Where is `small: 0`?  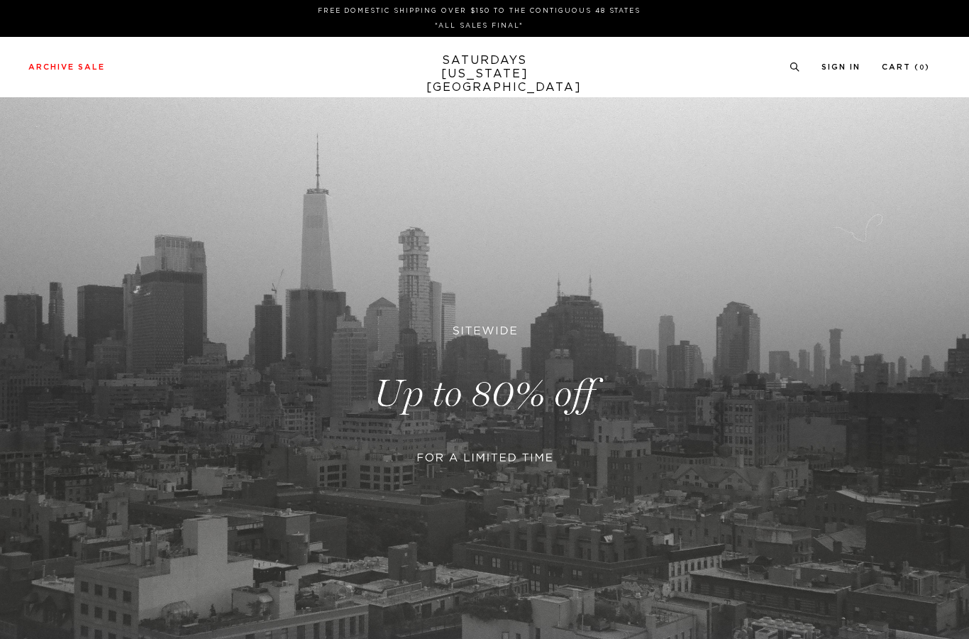
small: 0 is located at coordinates (923, 67).